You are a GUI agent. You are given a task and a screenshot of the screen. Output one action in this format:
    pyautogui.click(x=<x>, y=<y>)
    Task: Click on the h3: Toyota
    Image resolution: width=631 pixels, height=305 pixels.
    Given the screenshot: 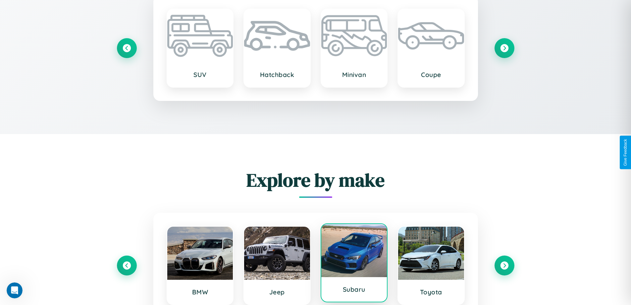 What is the action you would take?
    pyautogui.click(x=431, y=292)
    